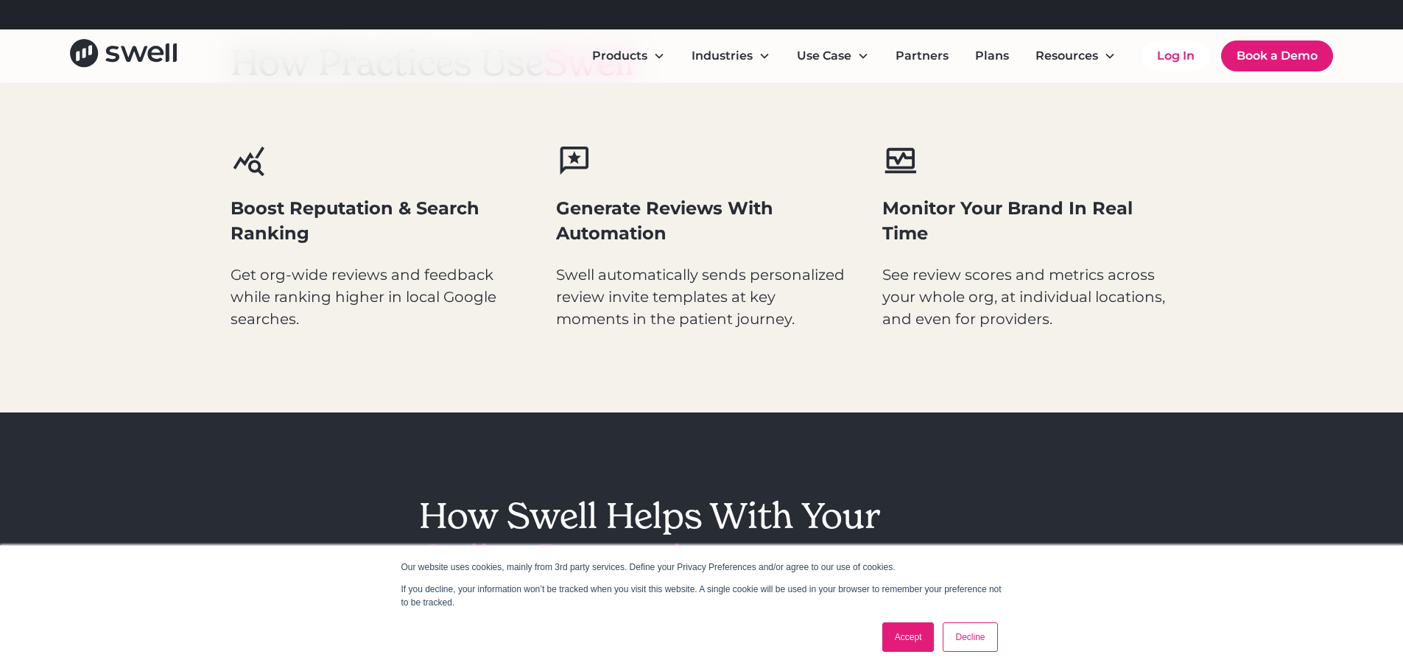  What do you see at coordinates (1027, 220) in the screenshot?
I see `h3: Monitor Your Brand In Real Time` at bounding box center [1027, 220].